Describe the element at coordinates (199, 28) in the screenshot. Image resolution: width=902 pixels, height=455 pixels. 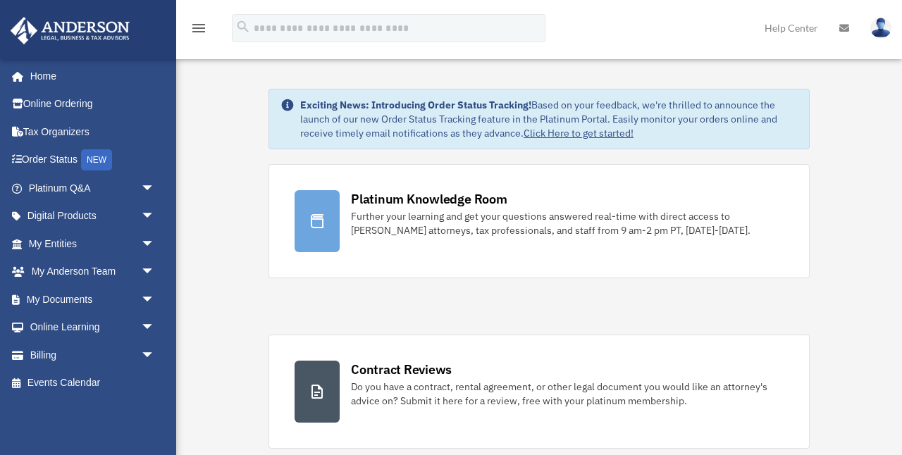
I see `i: menu` at that location.